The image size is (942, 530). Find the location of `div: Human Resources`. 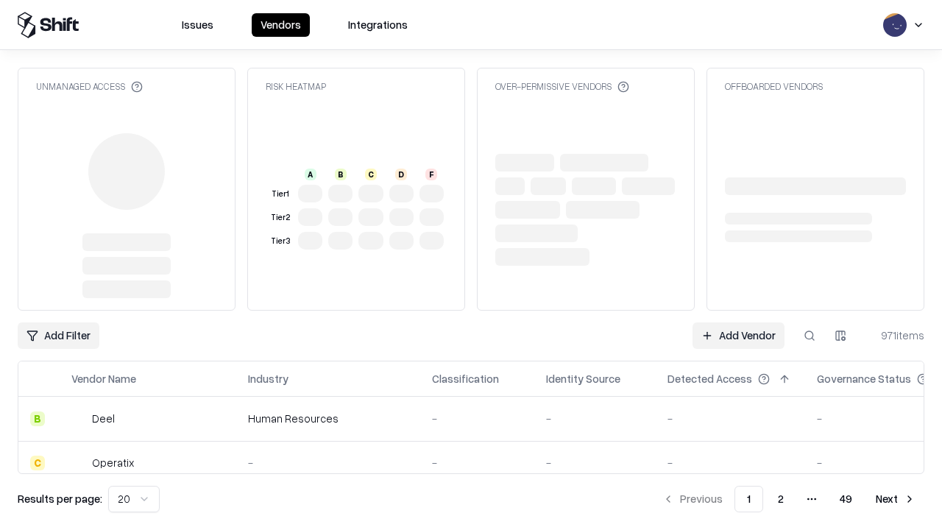

div: Human Resources is located at coordinates (328, 418).